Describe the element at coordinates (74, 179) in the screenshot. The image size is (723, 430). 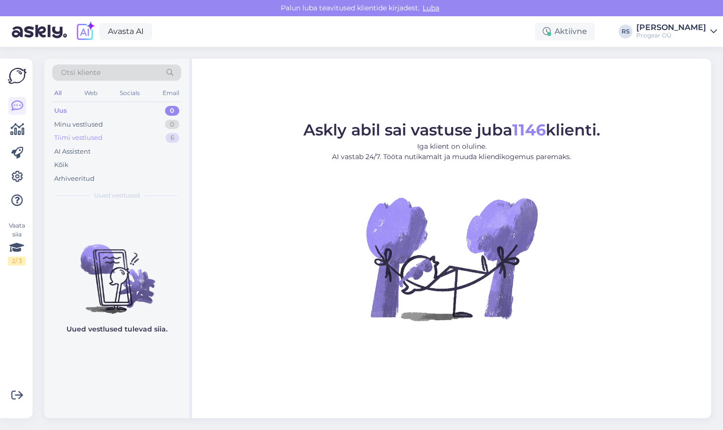
I see `div: Arhiveeritud` at that location.